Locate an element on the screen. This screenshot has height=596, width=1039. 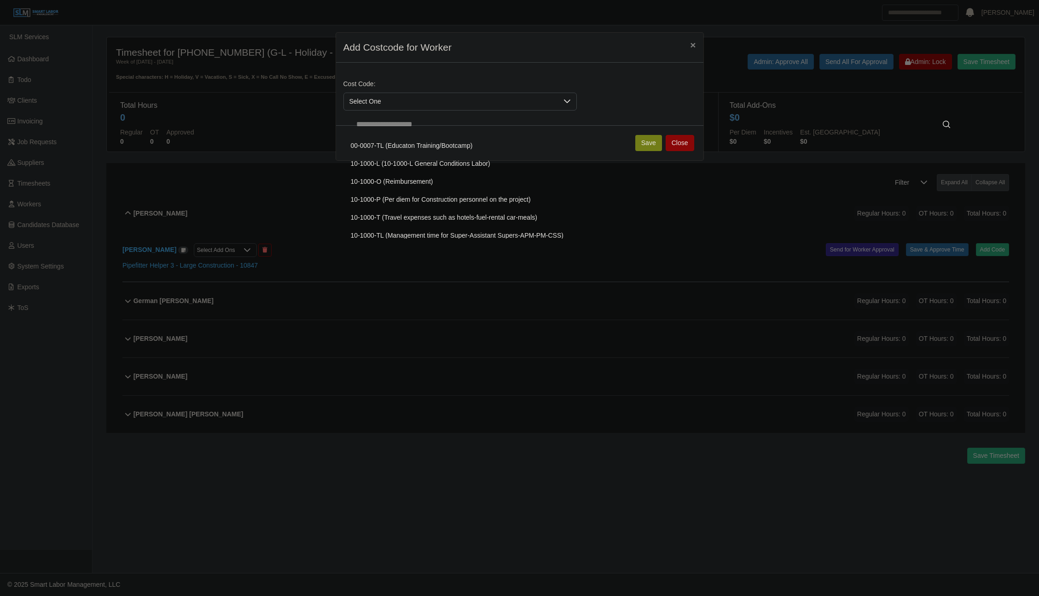
button: Close is located at coordinates (693, 45).